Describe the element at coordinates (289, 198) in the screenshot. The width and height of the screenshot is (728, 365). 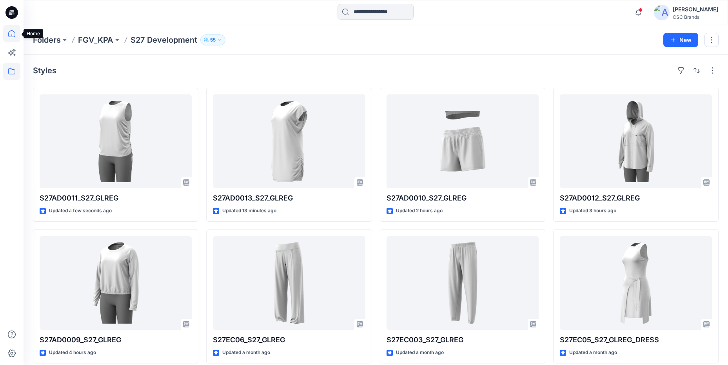
I see `p: S27AD0013_S27_GLREG` at that location.